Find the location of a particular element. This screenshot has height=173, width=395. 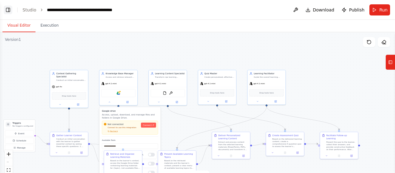

div: Based on the retrieved materials and the learner's context, present a clear menu of available lea... is located at coordinates (179, 164).